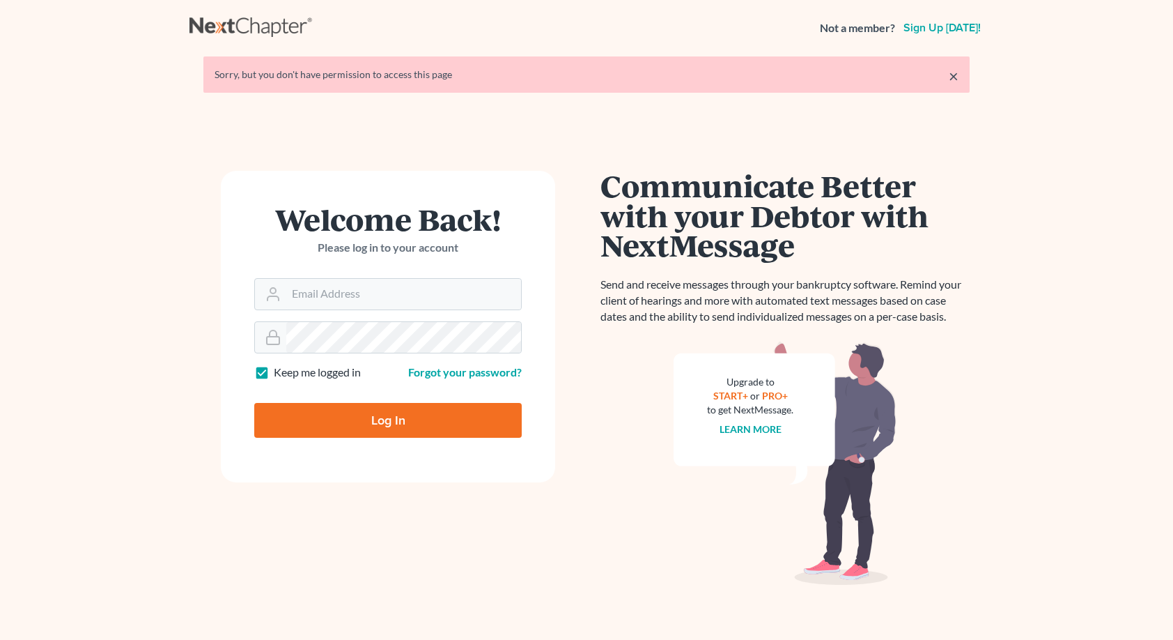  I want to click on span: or, so click(755, 395).